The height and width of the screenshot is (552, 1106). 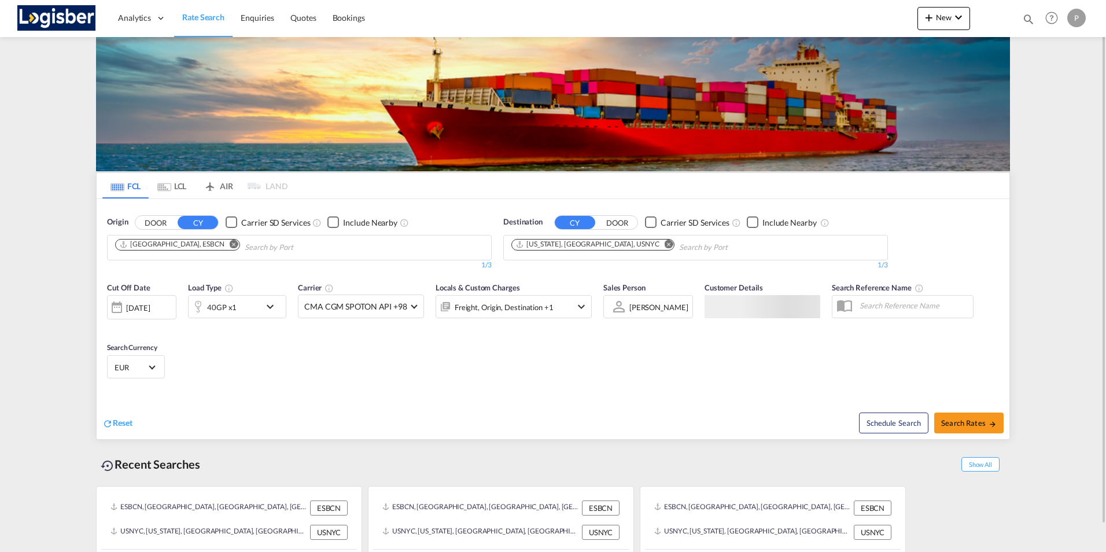 I want to click on md-tab-item: LCL, so click(x=172, y=186).